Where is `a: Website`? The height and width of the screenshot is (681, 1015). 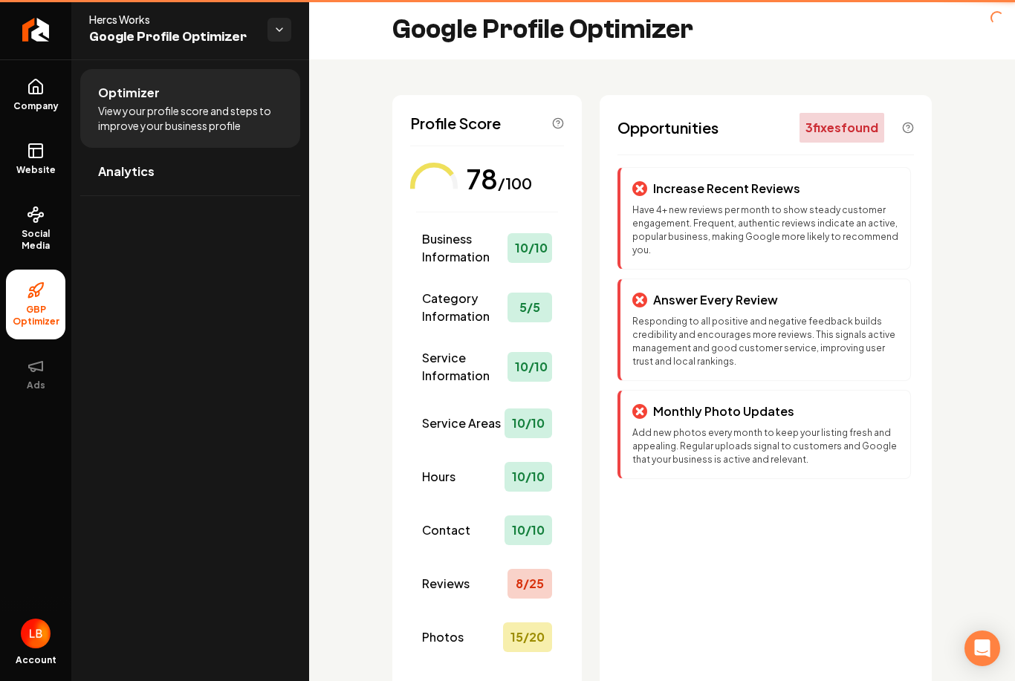
a: Website is located at coordinates (36, 159).